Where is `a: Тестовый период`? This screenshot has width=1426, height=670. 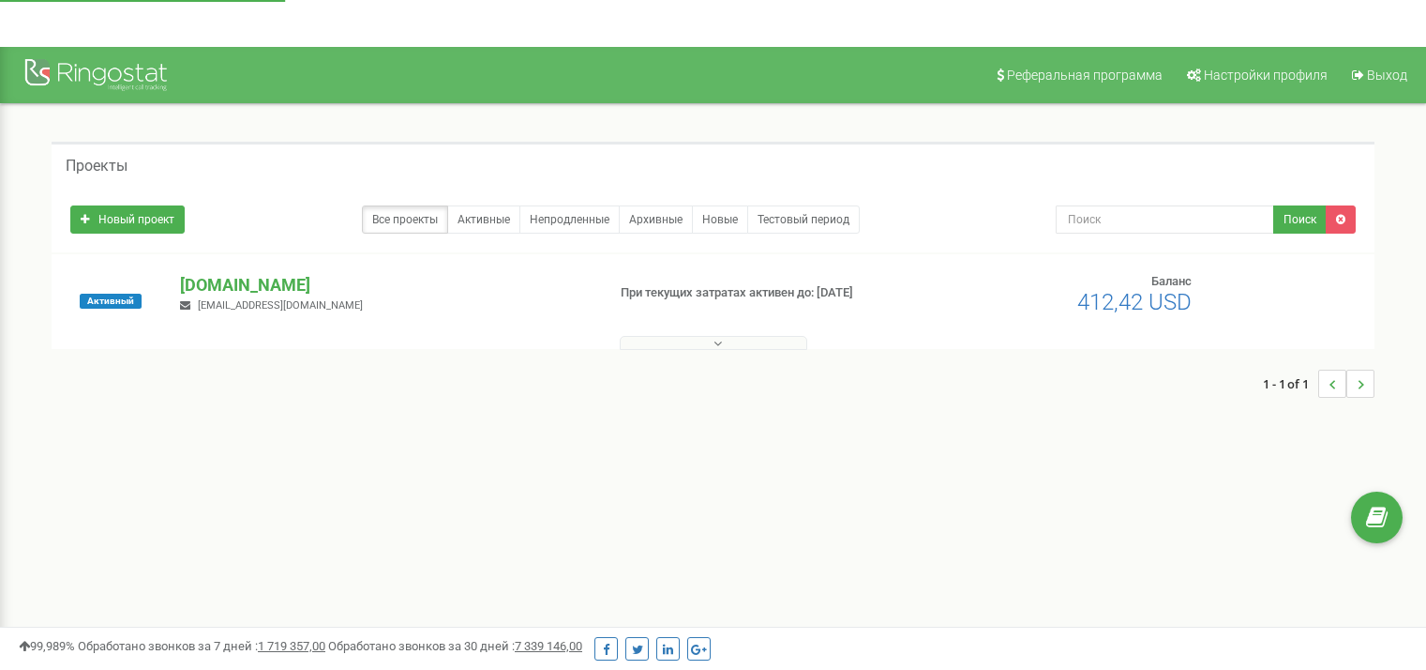
a: Тестовый период is located at coordinates (804, 219).